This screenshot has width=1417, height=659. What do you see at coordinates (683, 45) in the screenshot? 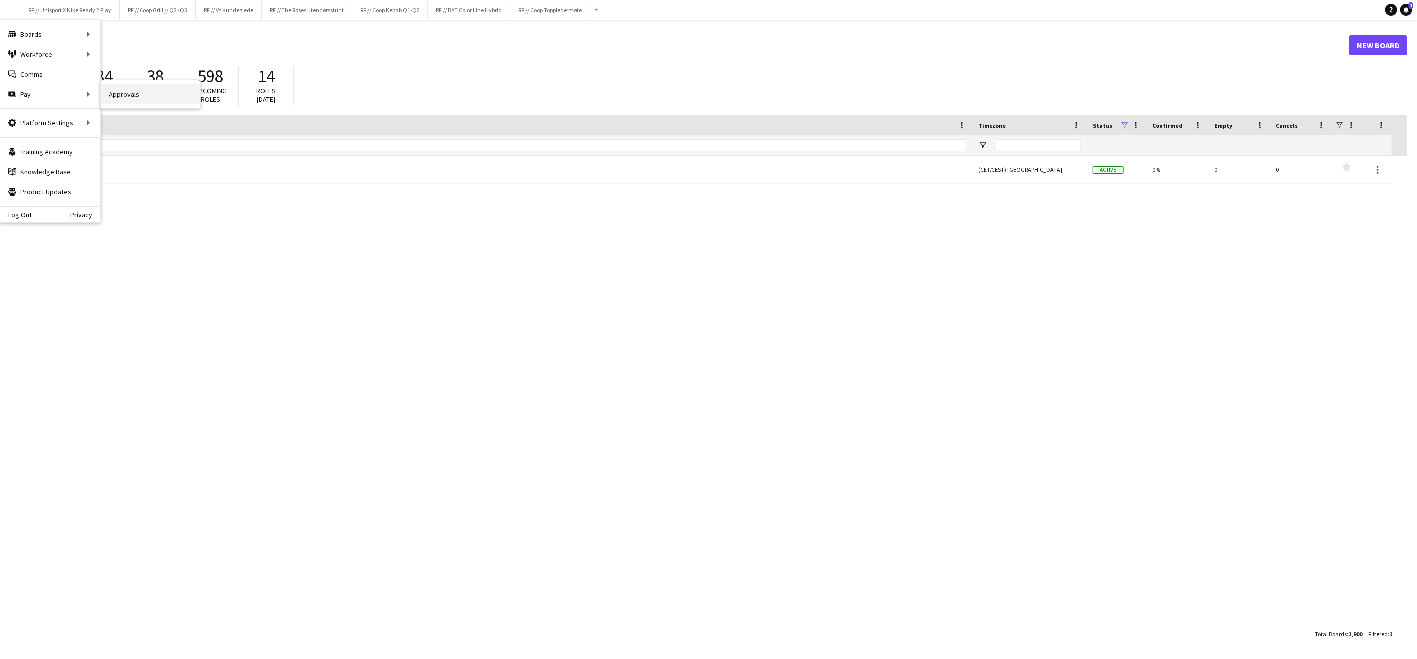
I see `h1: Boards` at bounding box center [683, 45].